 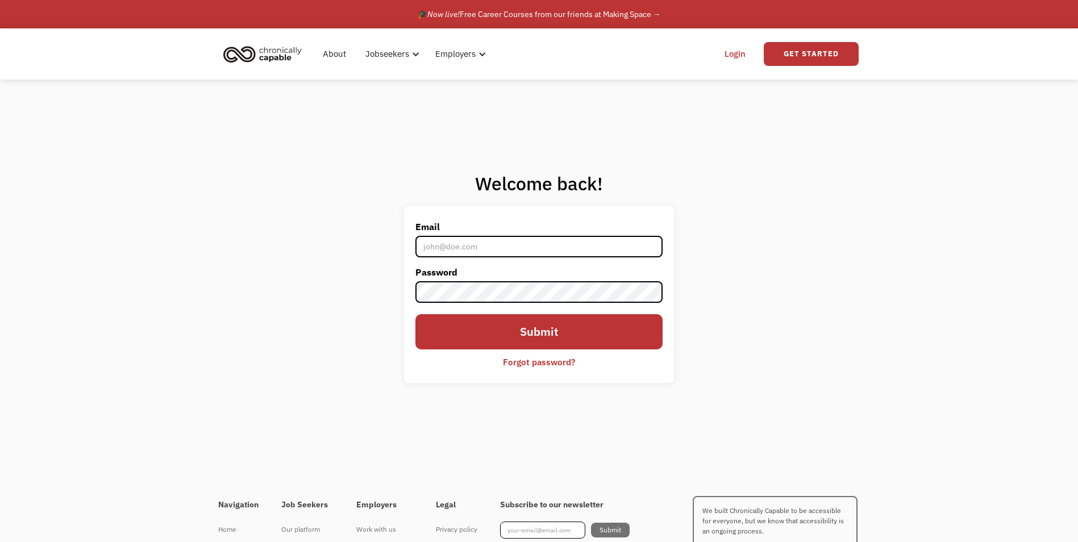 I want to click on h1: Welcome back!, so click(x=539, y=184).